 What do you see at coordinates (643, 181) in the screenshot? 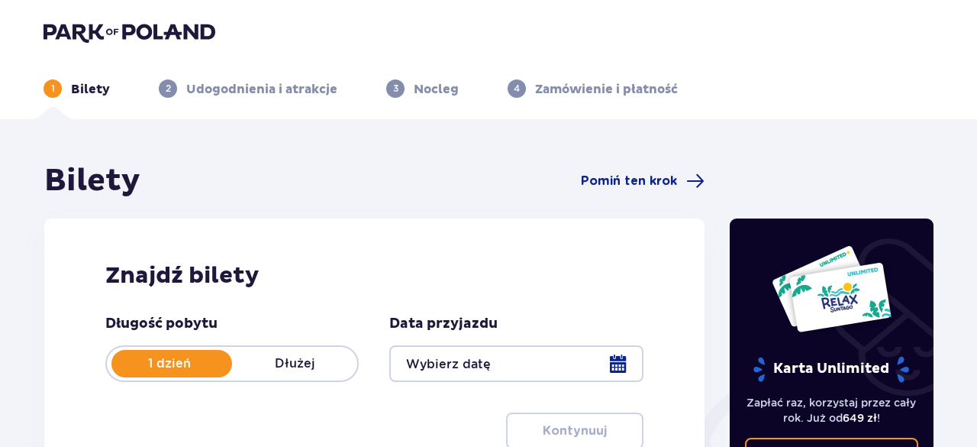
I see `a: Pomiń ten krok` at bounding box center [643, 181].